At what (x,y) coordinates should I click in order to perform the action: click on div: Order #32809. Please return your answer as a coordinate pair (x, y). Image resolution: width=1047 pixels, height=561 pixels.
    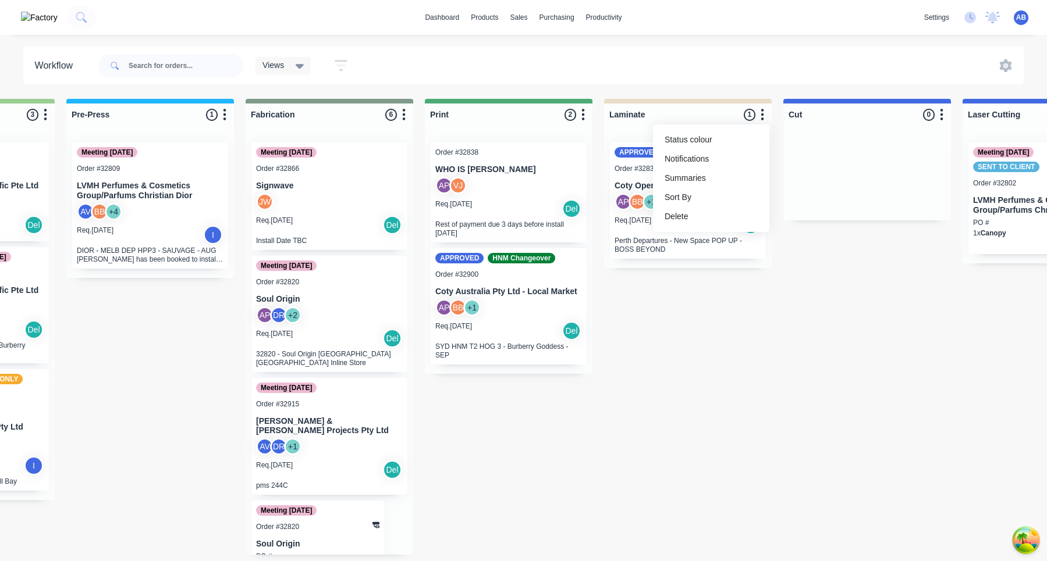
    Looking at the image, I should click on (98, 169).